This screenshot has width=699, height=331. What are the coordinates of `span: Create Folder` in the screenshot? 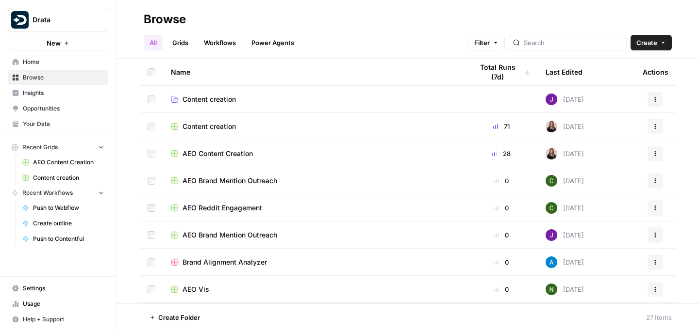 It's located at (179, 318).